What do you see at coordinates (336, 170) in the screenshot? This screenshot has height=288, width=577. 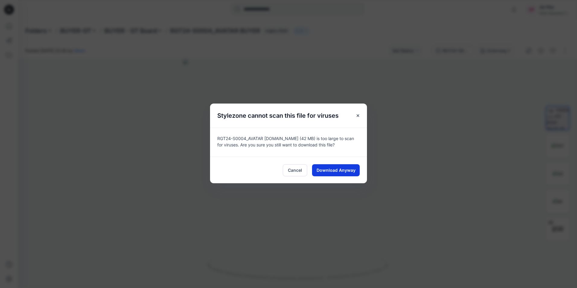 I see `span: Download Anyway` at bounding box center [336, 170].